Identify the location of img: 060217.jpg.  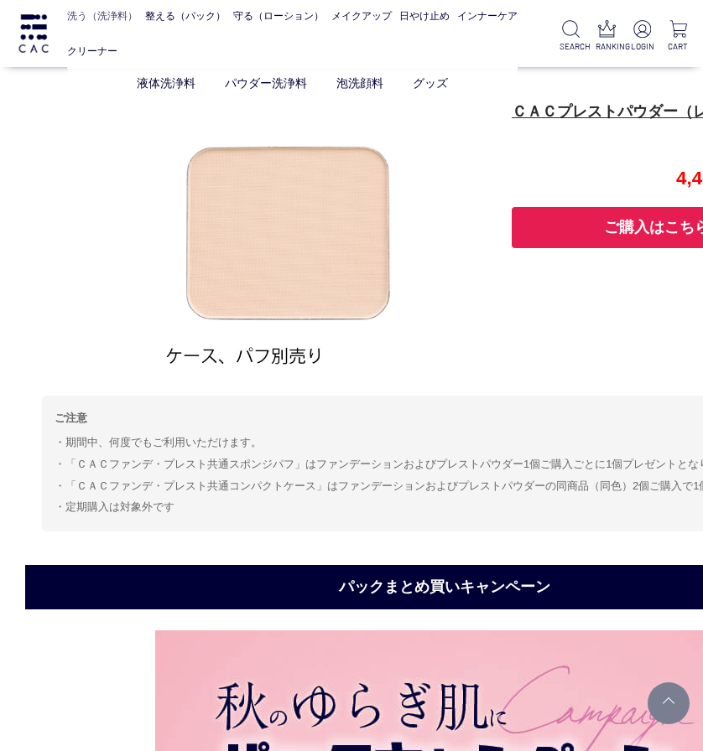
(289, 232).